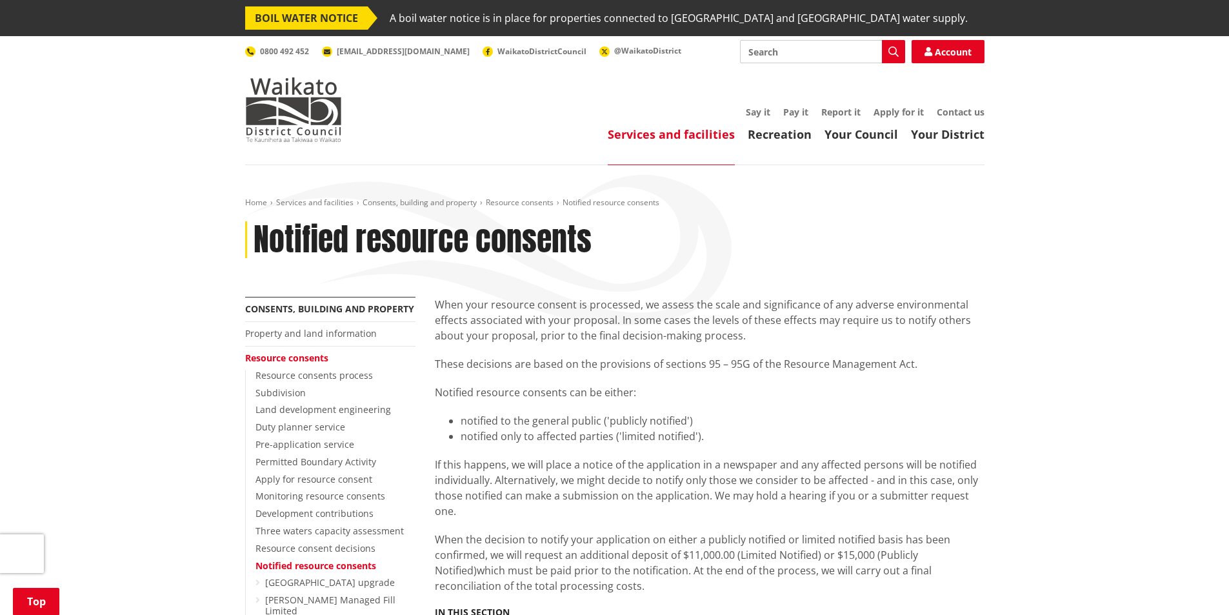 This screenshot has height=615, width=1229. Describe the element at coordinates (710, 563) in the screenshot. I see `p: When the decision to notify your application on either a publicly notified or limited notified ba...` at that location.